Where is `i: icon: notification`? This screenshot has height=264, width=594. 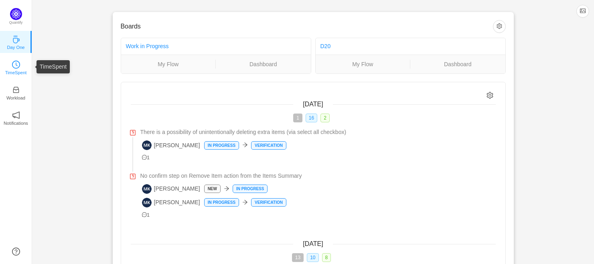 i: icon: notification is located at coordinates (16, 115).